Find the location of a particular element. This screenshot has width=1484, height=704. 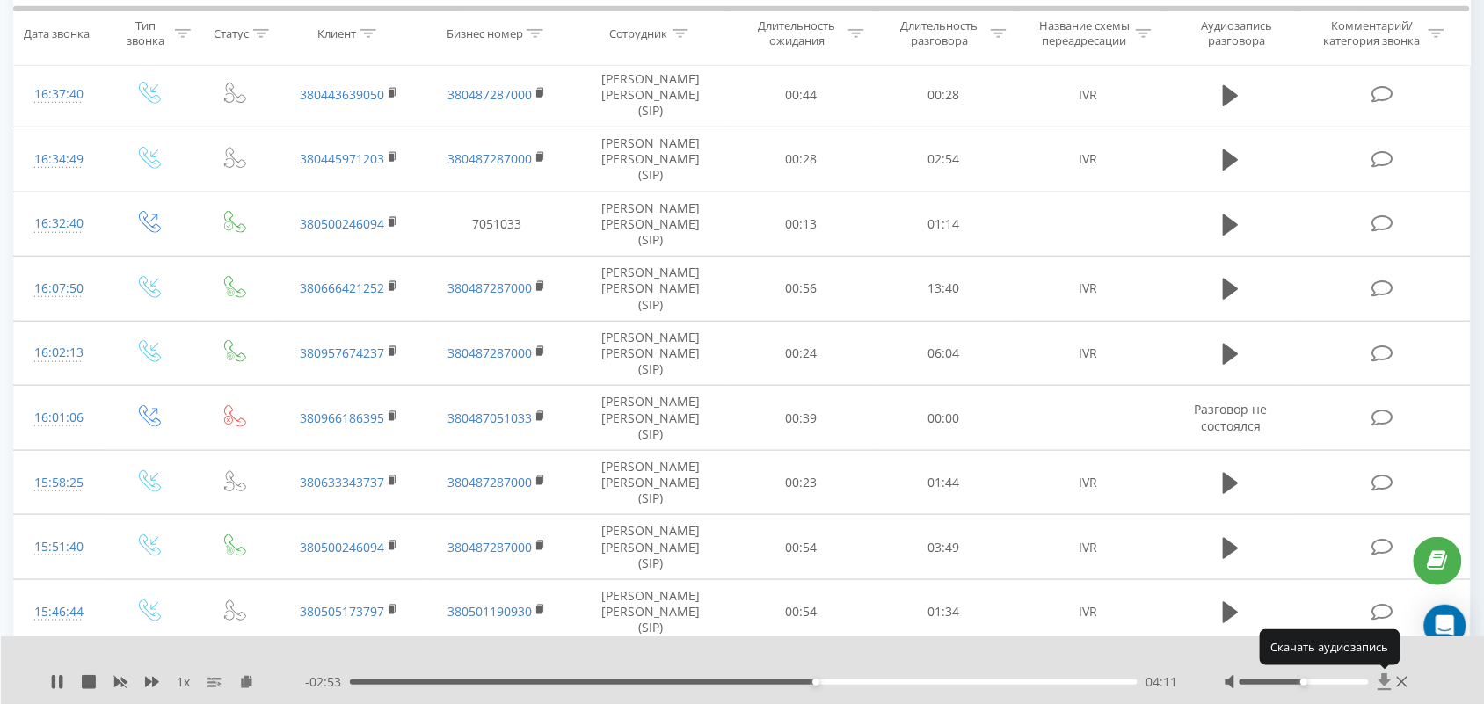

a: 380501190930 is located at coordinates (490, 611).